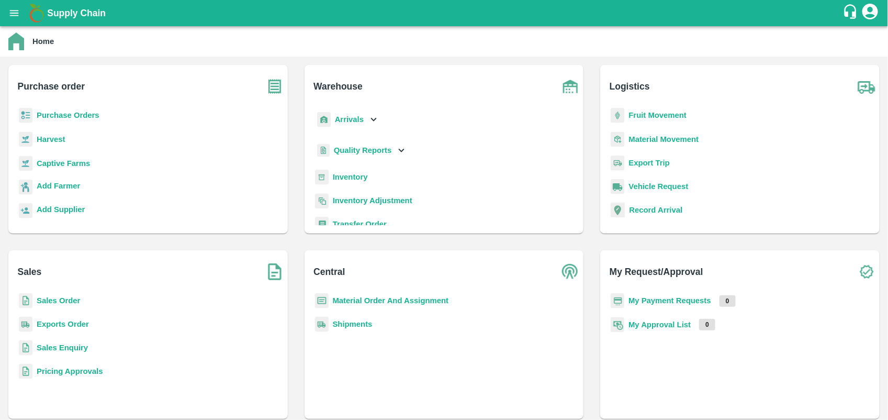  Describe the element at coordinates (63, 163) in the screenshot. I see `a: Captive Farms` at that location.